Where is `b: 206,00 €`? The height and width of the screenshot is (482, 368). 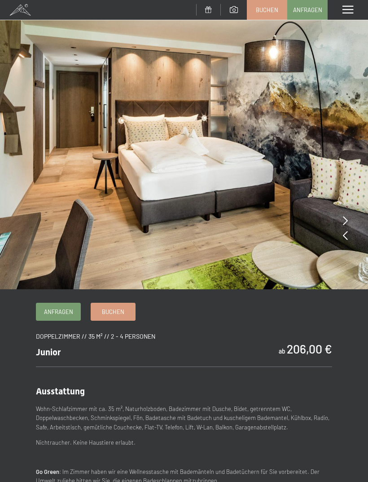 b: 206,00 € is located at coordinates (309, 348).